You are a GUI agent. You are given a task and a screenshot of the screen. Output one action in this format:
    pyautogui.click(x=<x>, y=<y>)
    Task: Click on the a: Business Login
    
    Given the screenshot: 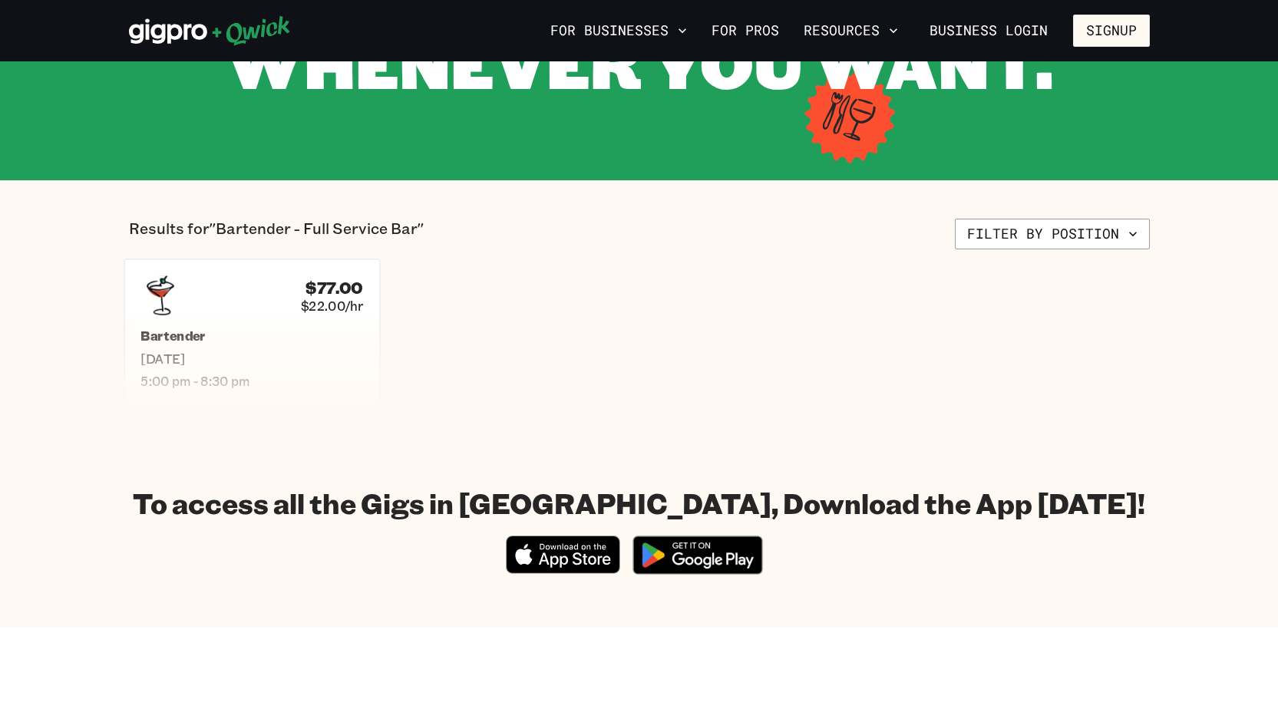 What is the action you would take?
    pyautogui.click(x=989, y=31)
    